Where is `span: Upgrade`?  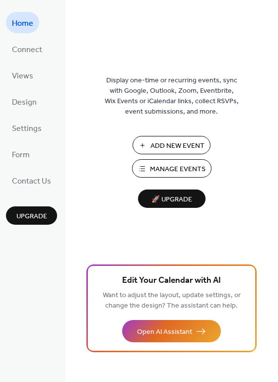
span: Upgrade is located at coordinates (32, 216).